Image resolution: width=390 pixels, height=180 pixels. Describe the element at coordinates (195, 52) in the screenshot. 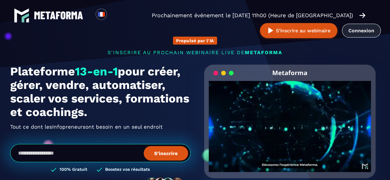

I see `p: s'inscrire au prochain webinaire live de` at that location.